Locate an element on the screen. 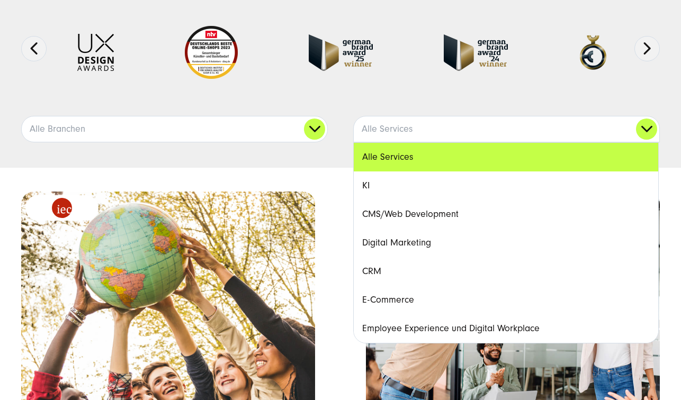 This screenshot has width=681, height=400. a: Employee Experience und Digital Workplace is located at coordinates (506, 329).